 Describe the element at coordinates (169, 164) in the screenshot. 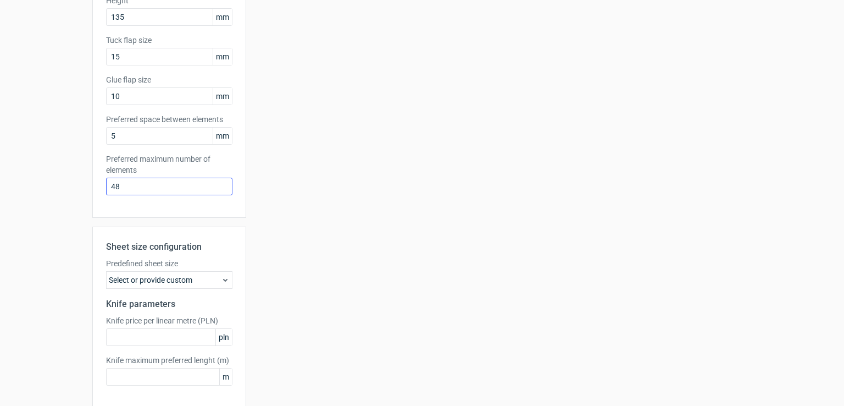

I see `label: Preferred maximum number of elements` at that location.